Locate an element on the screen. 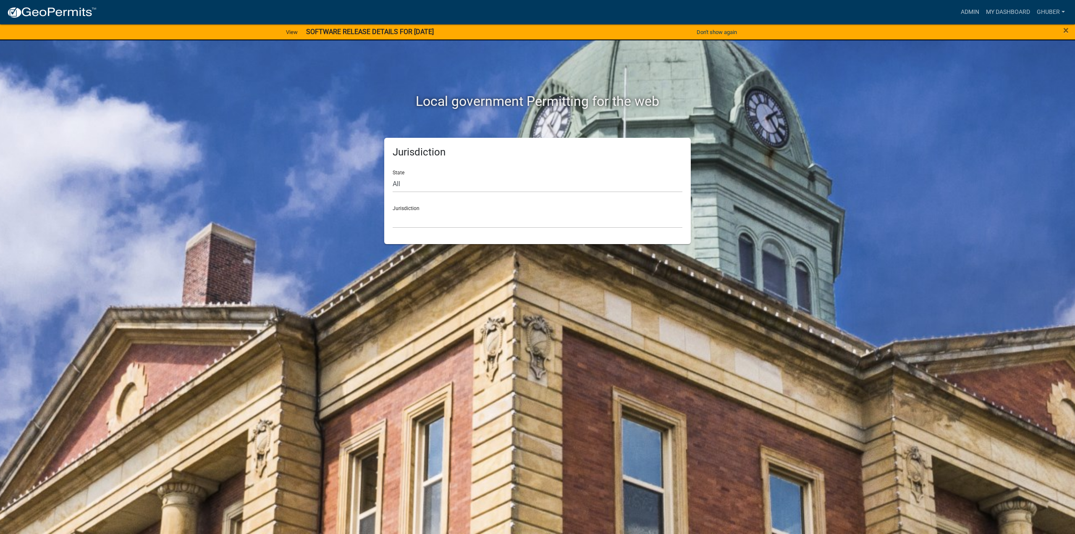  a: View is located at coordinates (292, 32).